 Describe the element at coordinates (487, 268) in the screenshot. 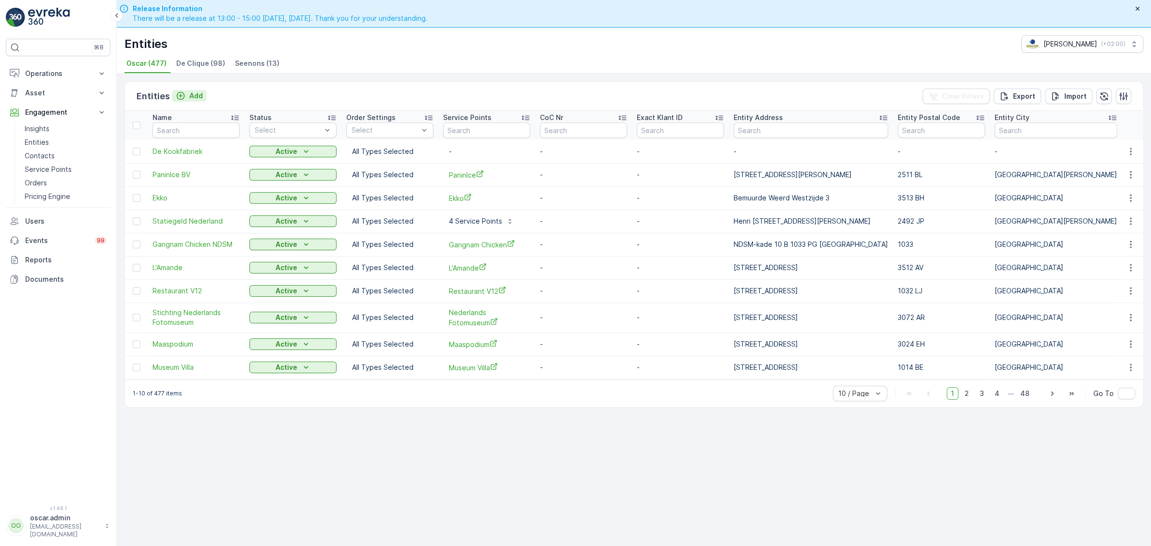

I see `span: L'Amande` at that location.